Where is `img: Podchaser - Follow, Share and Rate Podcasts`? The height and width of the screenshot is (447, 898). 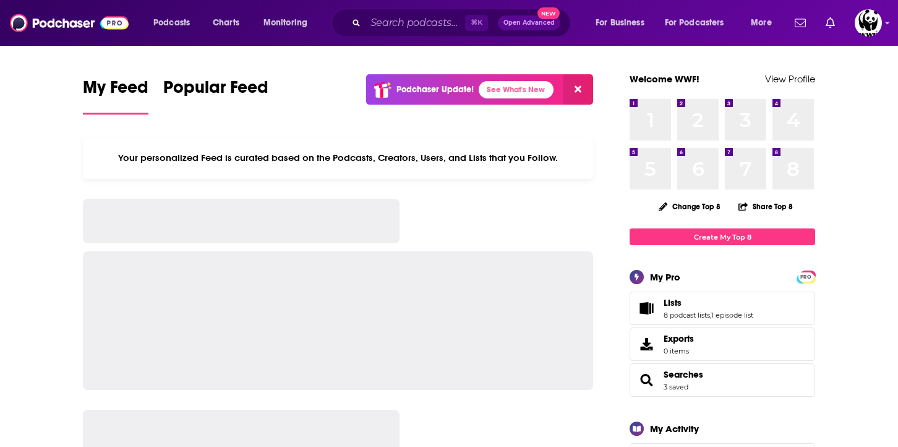 img: Podchaser - Follow, Share and Rate Podcasts is located at coordinates (69, 23).